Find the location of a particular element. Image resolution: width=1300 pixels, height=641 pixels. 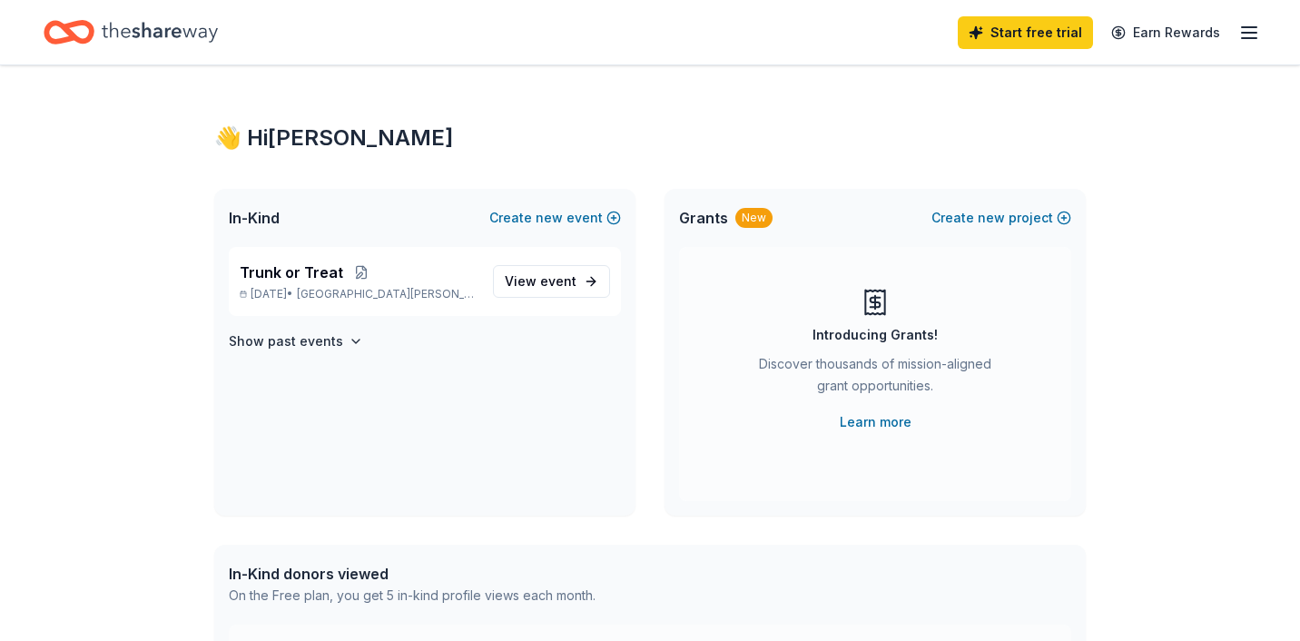

button: Show past events is located at coordinates (296, 341).